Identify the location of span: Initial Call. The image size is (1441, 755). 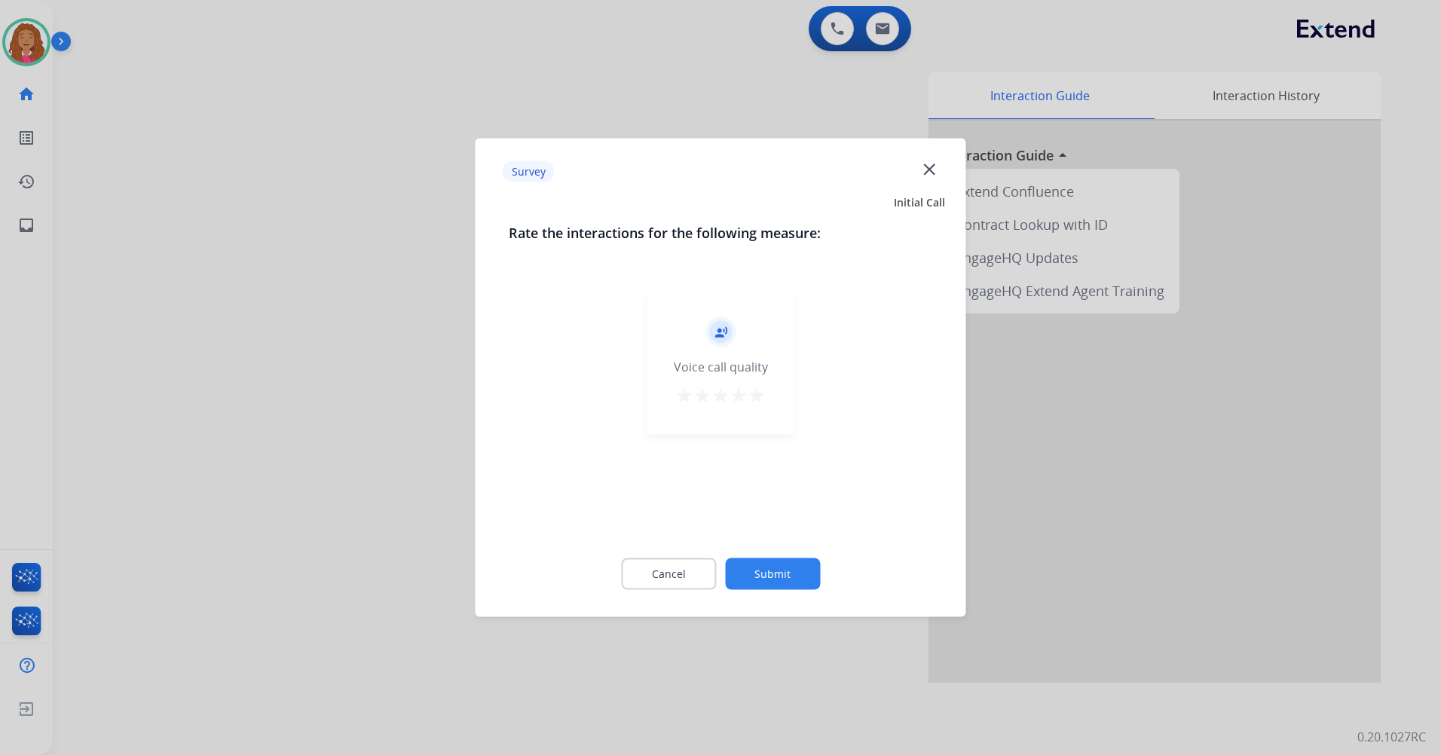
(920, 203).